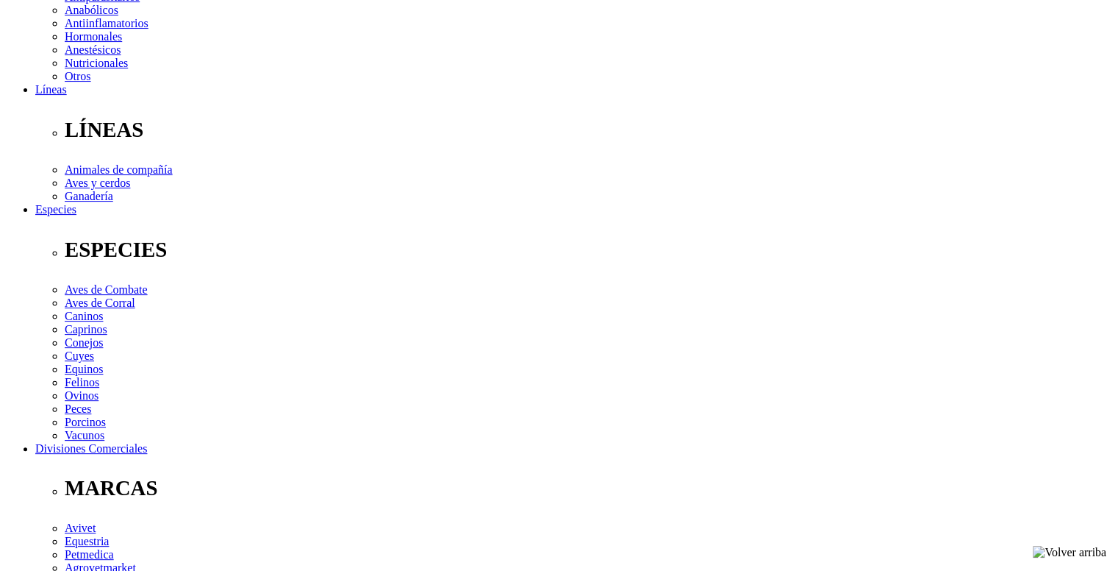 The width and height of the screenshot is (1118, 571). What do you see at coordinates (84, 342) in the screenshot?
I see `a: Conejos` at bounding box center [84, 342].